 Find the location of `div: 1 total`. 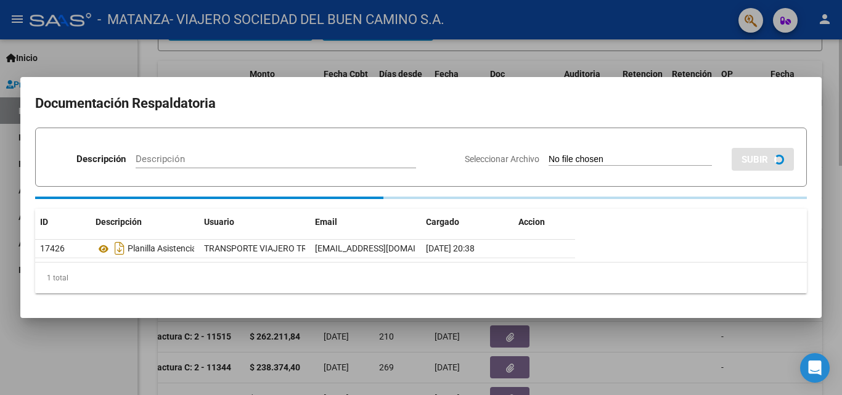

div: 1 total is located at coordinates (421, 278).